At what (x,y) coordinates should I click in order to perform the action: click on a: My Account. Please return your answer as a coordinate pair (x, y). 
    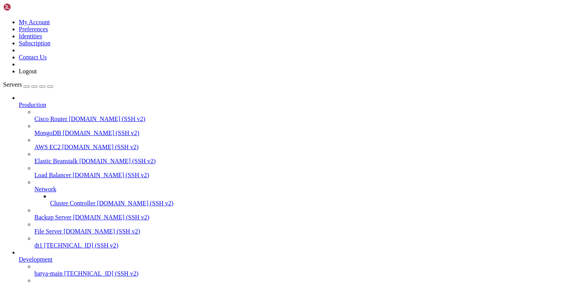
    Looking at the image, I should click on (34, 22).